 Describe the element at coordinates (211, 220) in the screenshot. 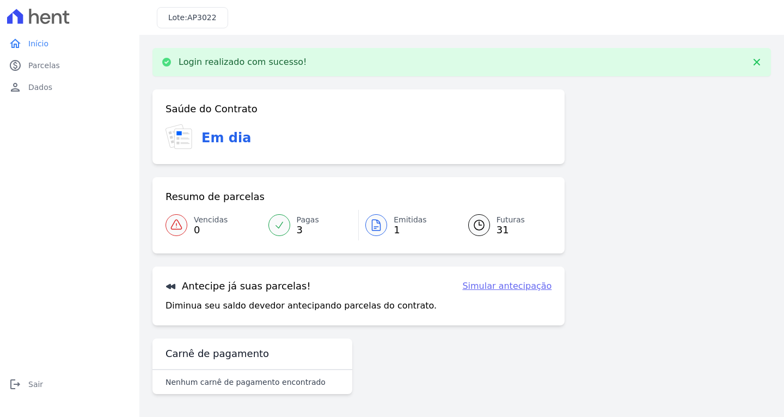

I see `span: Vencidas` at that location.